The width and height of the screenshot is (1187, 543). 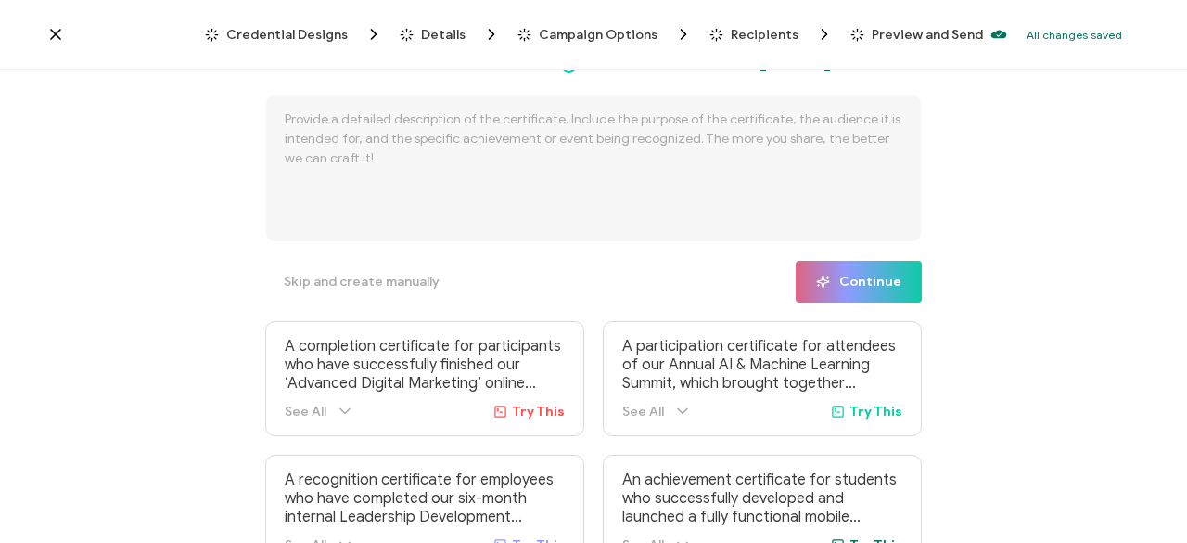 What do you see at coordinates (1141, 498) in the screenshot?
I see `div: Chat Widget` at bounding box center [1141, 498].